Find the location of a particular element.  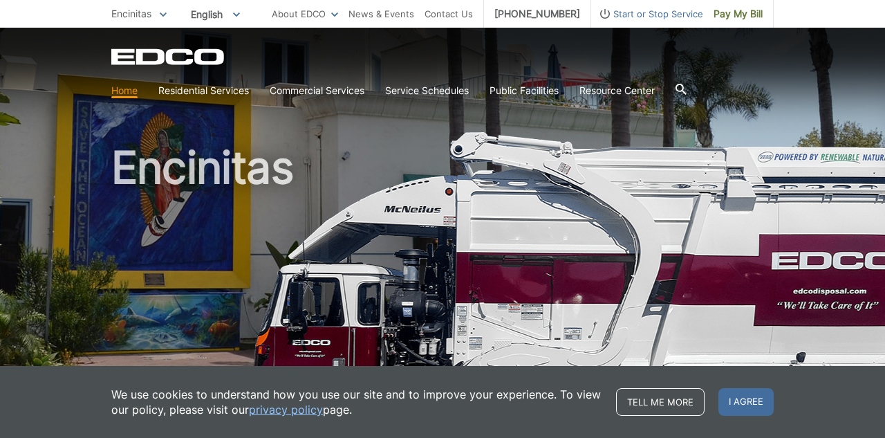

a: Public Facilities is located at coordinates (524, 91).